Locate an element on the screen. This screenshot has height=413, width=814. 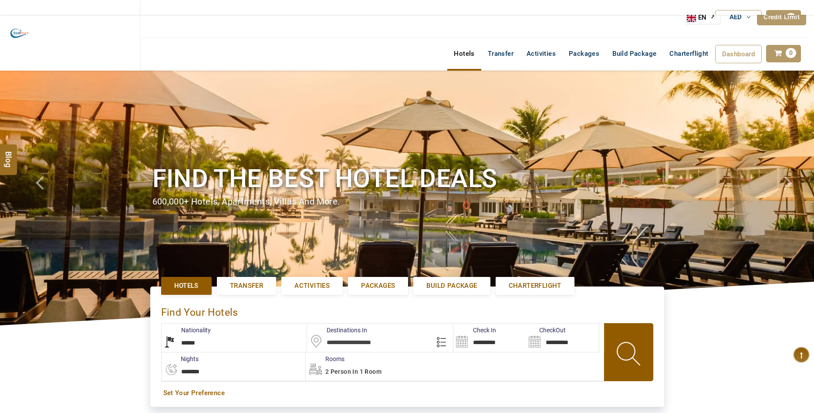
aside: Language selected: English is located at coordinates (704, 17).